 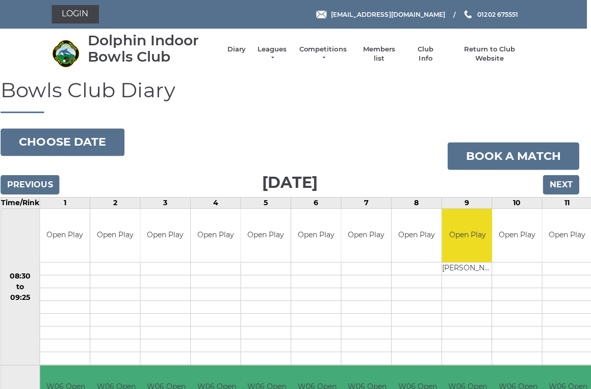 What do you see at coordinates (561, 184) in the screenshot?
I see `input: Next` at bounding box center [561, 184].